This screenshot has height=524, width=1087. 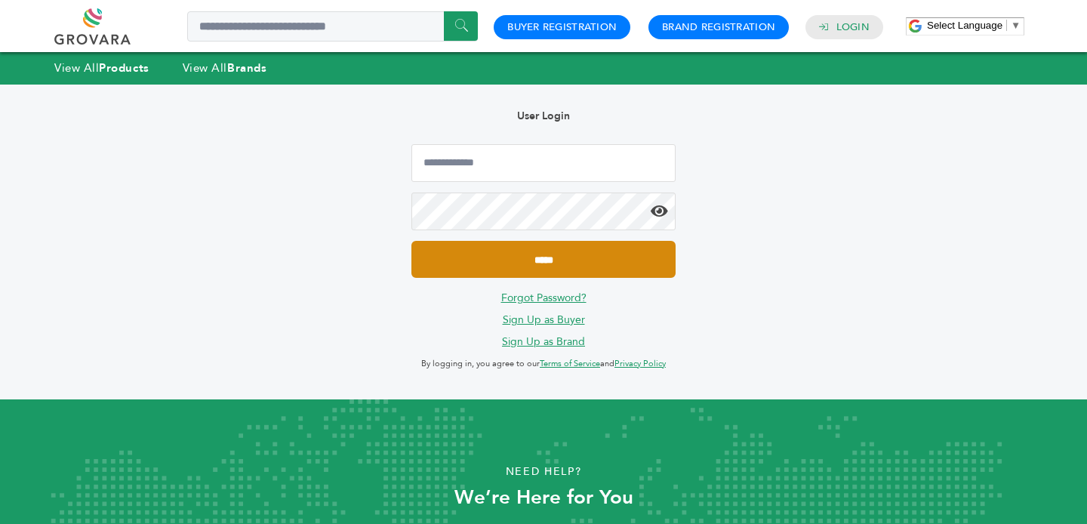 What do you see at coordinates (332, 26) in the screenshot?
I see `input: Search a product or brand...` at bounding box center [332, 26].